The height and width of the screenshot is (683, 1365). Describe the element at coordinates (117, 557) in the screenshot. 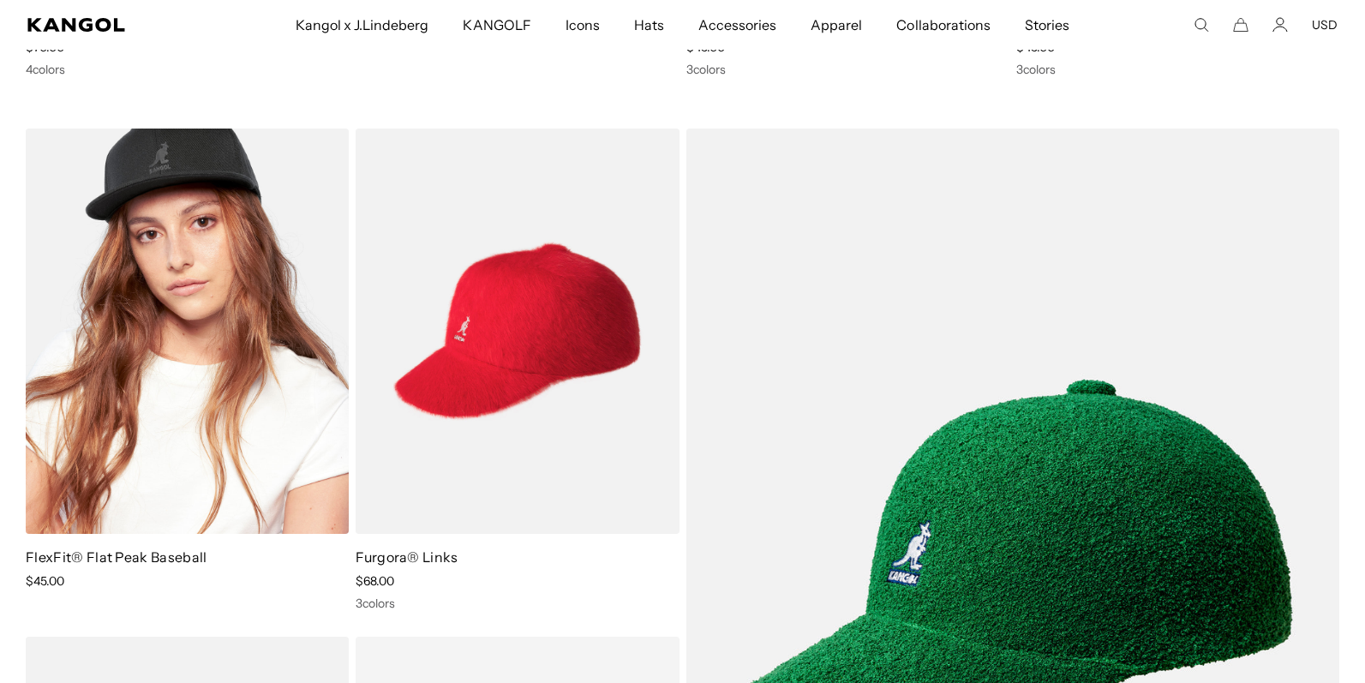

I see `a: FlexFit® Flat Peak Baseball` at that location.